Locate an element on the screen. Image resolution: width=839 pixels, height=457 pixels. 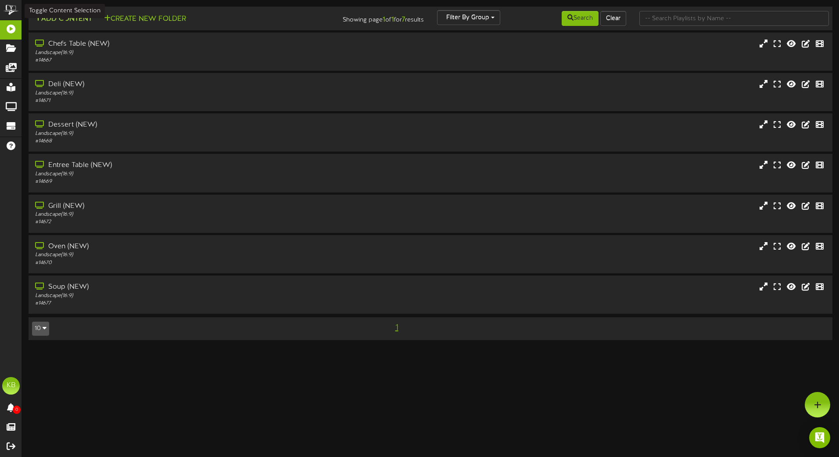
button: Clear is located at coordinates (613, 18).